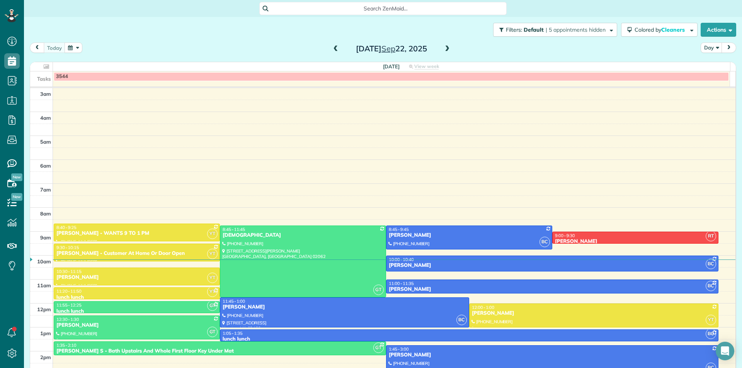  I want to click on button: Day, so click(712, 48).